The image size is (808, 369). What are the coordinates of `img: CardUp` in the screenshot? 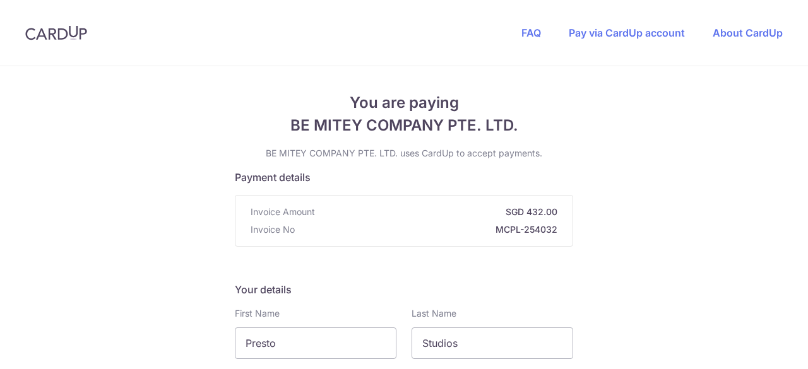 It's located at (56, 33).